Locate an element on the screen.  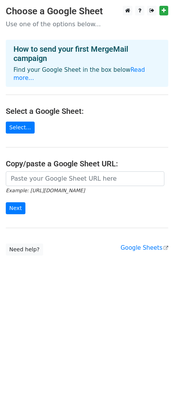
h4: Select a Google Sheet: is located at coordinates (87, 111).